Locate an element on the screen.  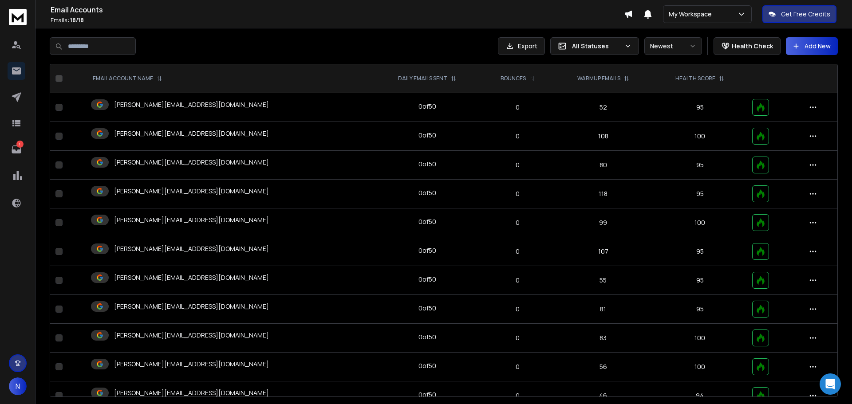
span: 18 / 18 is located at coordinates (77, 20).